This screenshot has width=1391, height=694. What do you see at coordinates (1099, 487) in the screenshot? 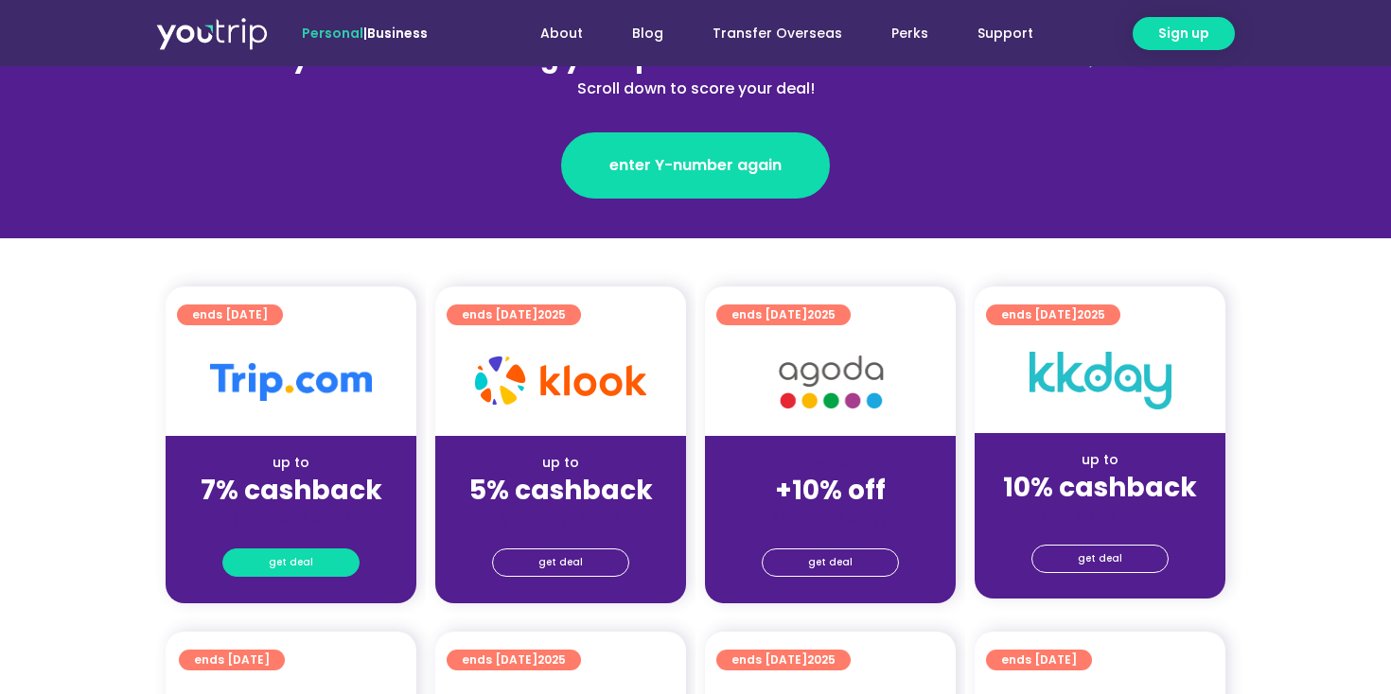
I see `strong: 10% cashback` at bounding box center [1099, 487].